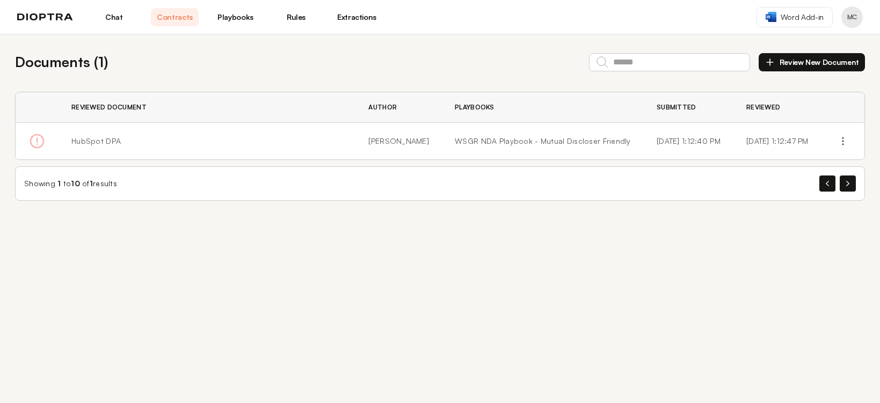 Image resolution: width=880 pixels, height=403 pixels. What do you see at coordinates (398, 107) in the screenshot?
I see `th: Author` at bounding box center [398, 107].